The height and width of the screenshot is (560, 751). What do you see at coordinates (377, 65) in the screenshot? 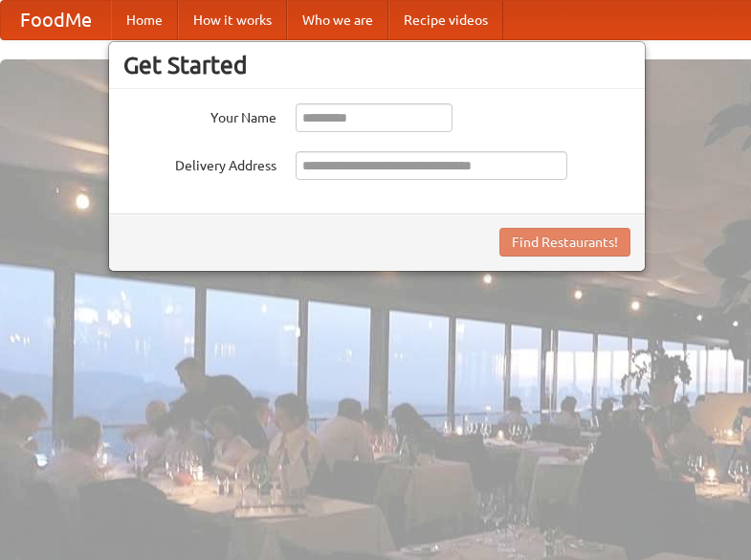
I see `h3: Get Started` at bounding box center [377, 65].